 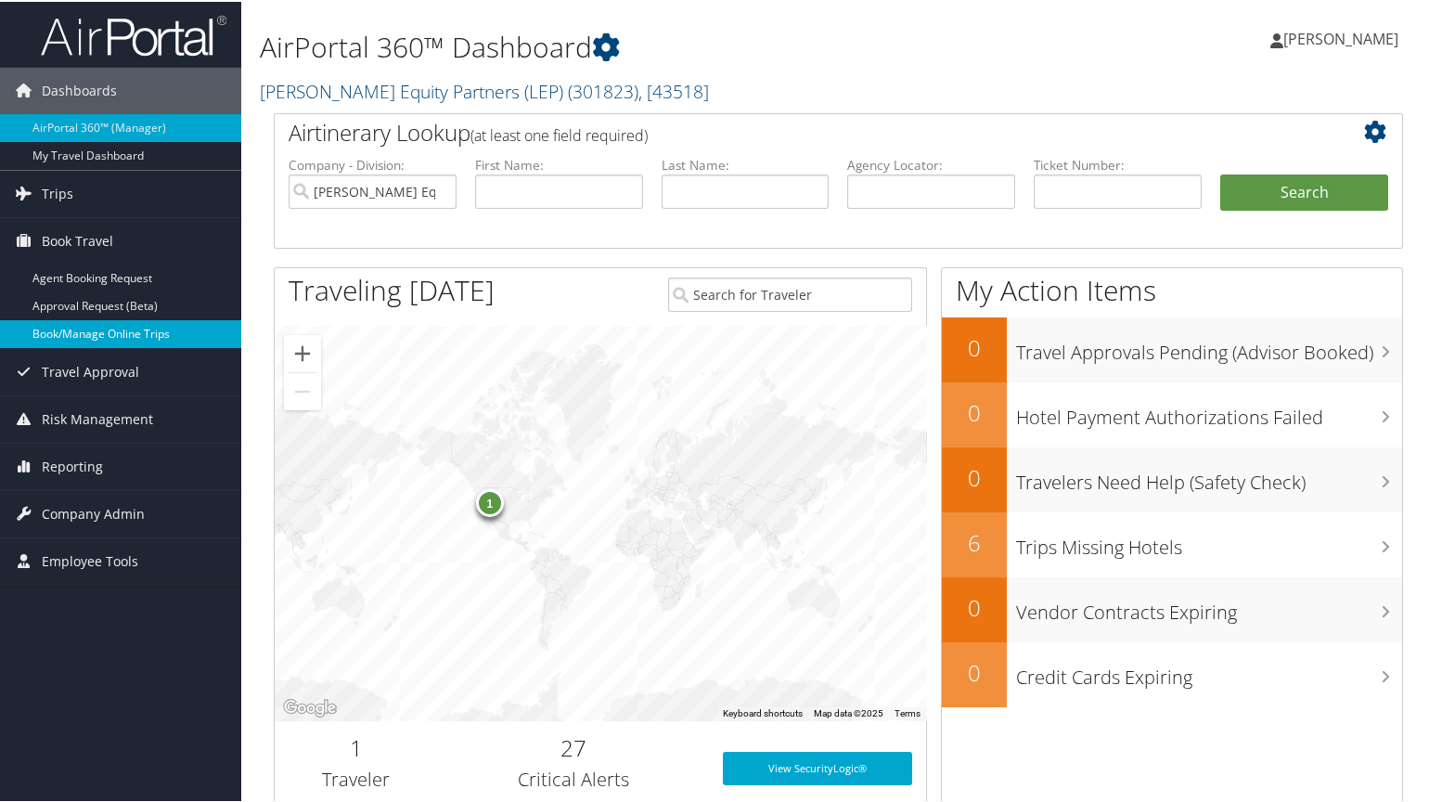 What do you see at coordinates (572, 778) in the screenshot?
I see `h3: Critical Alerts` at bounding box center [572, 778].